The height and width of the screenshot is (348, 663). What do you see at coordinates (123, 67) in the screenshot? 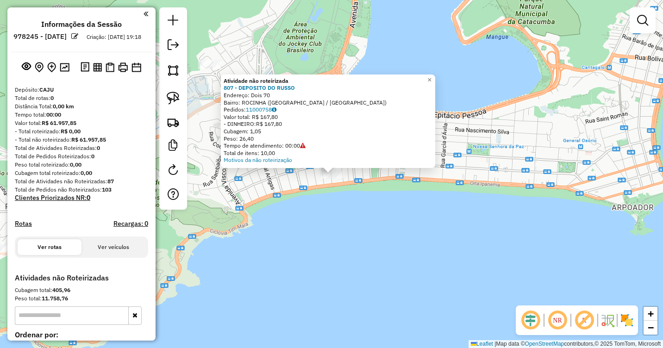
I see `button: Imprimir Rotas` at bounding box center [123, 67].